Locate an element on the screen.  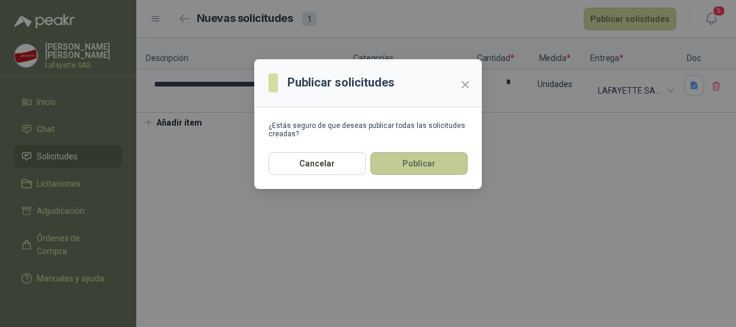
button: Cancelar is located at coordinates (317, 164).